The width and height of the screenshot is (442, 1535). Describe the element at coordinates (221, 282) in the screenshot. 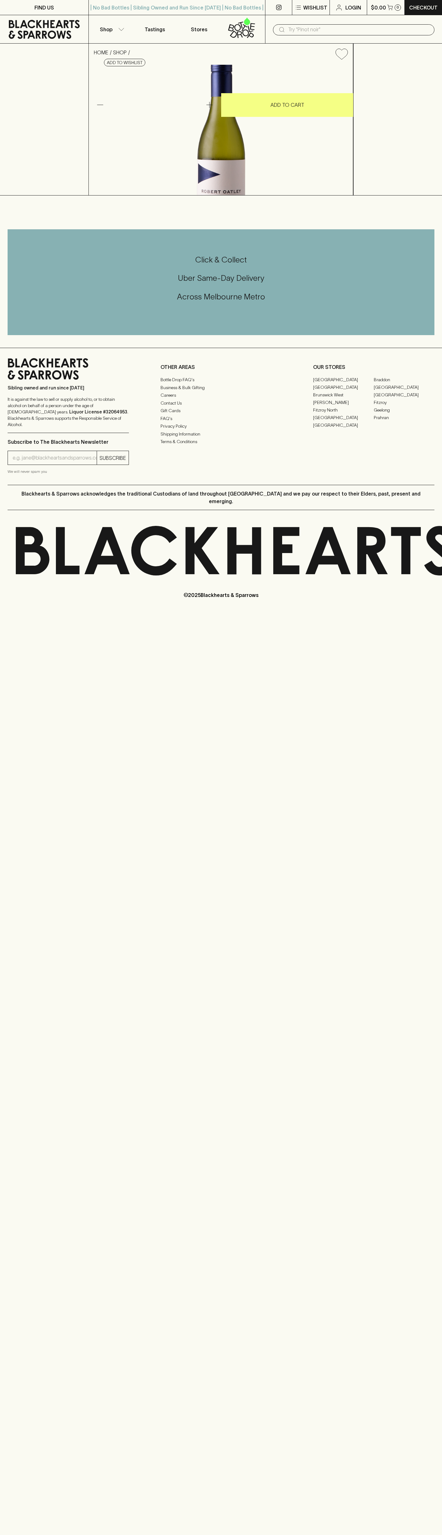

I see `div: Call to action block` at that location.